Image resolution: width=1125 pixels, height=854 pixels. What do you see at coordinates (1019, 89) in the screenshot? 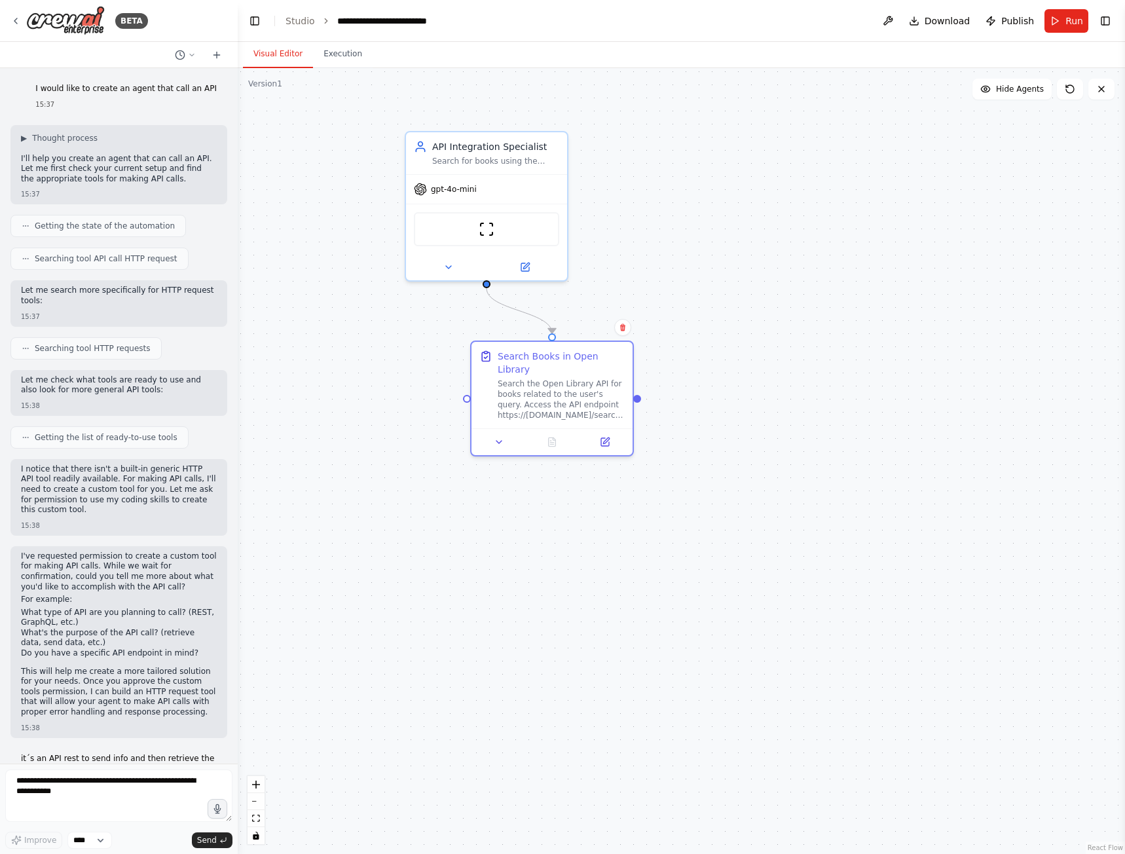
I see `span: Hide Agents` at bounding box center [1019, 89].